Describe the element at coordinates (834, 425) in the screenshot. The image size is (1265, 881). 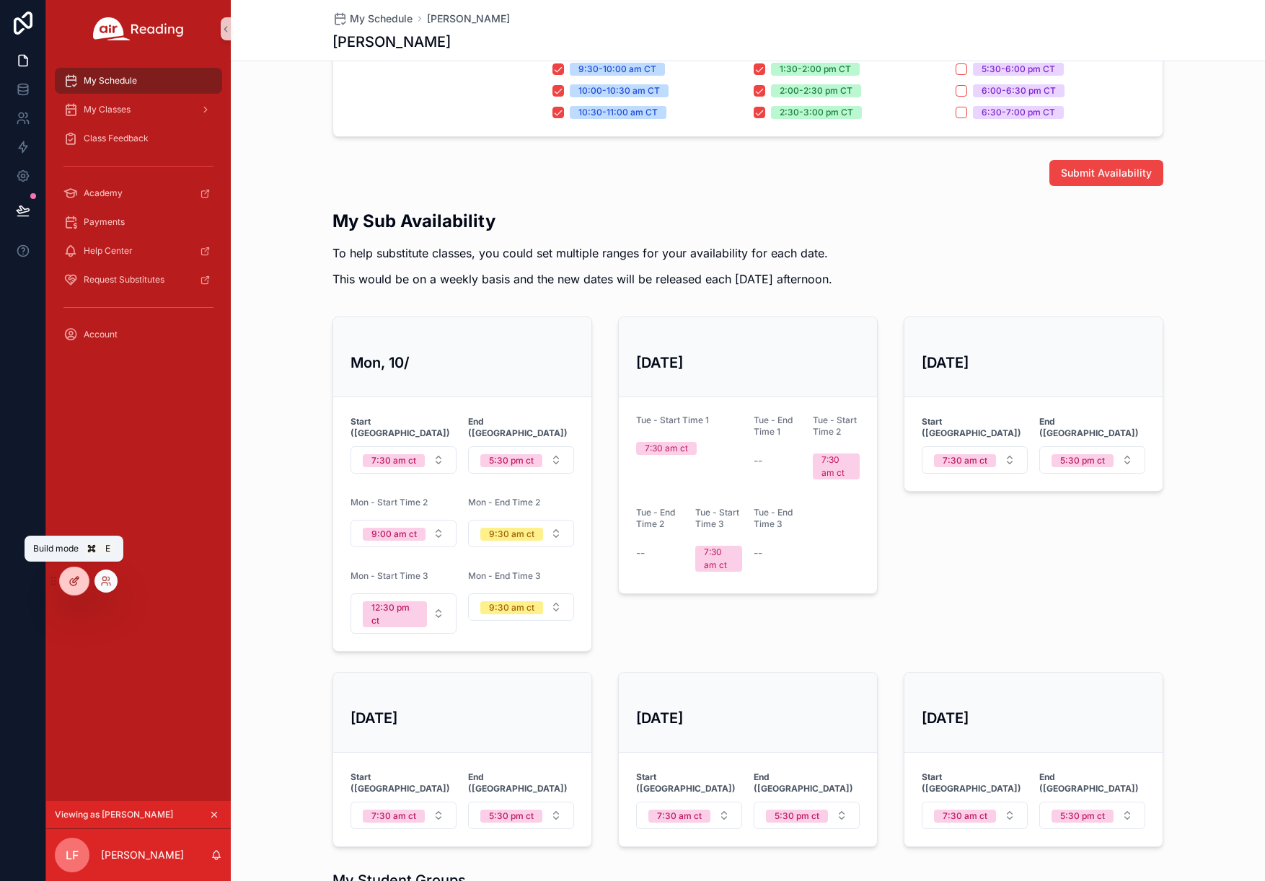
I see `span: Tue - Start Time 2` at that location.